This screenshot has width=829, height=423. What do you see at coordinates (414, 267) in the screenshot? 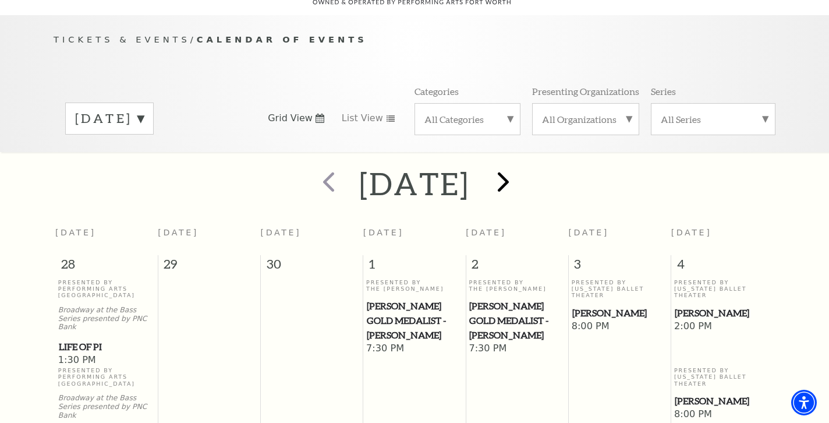
I see `span: 1` at bounding box center [414, 267].